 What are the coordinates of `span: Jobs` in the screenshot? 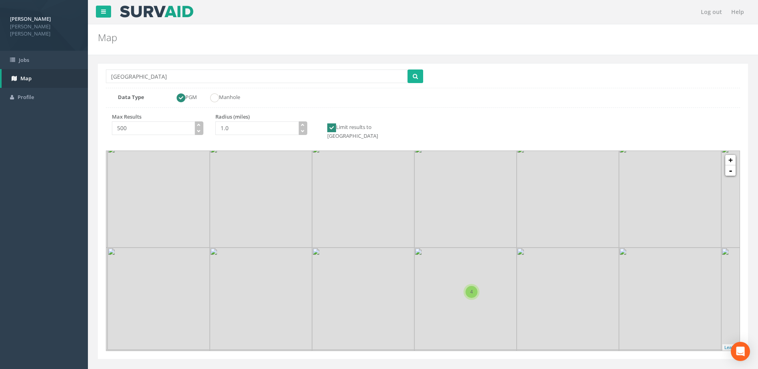 It's located at (24, 60).